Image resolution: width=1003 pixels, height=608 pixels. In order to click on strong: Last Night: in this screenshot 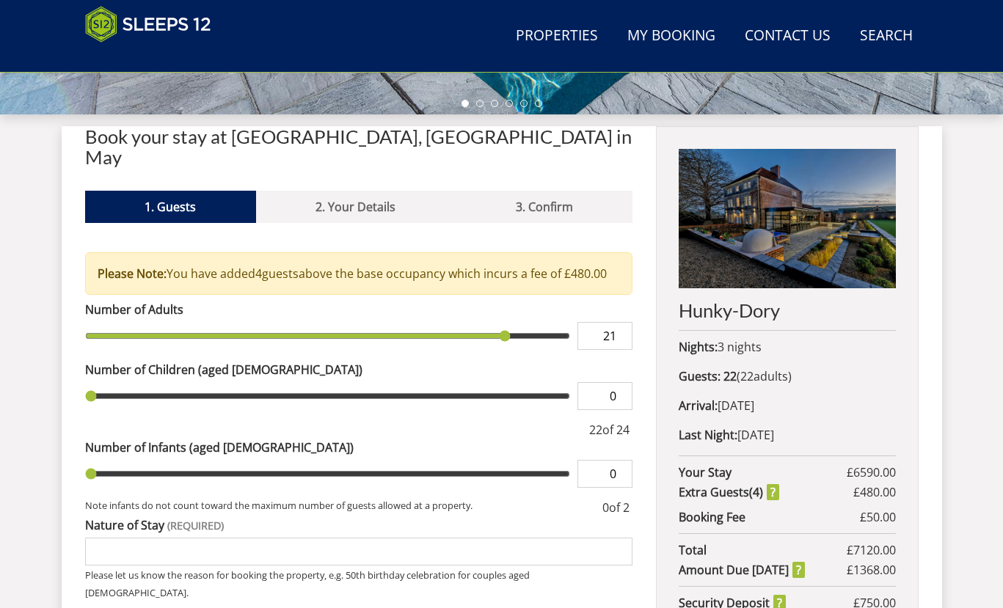, I will do `click(708, 435)`.